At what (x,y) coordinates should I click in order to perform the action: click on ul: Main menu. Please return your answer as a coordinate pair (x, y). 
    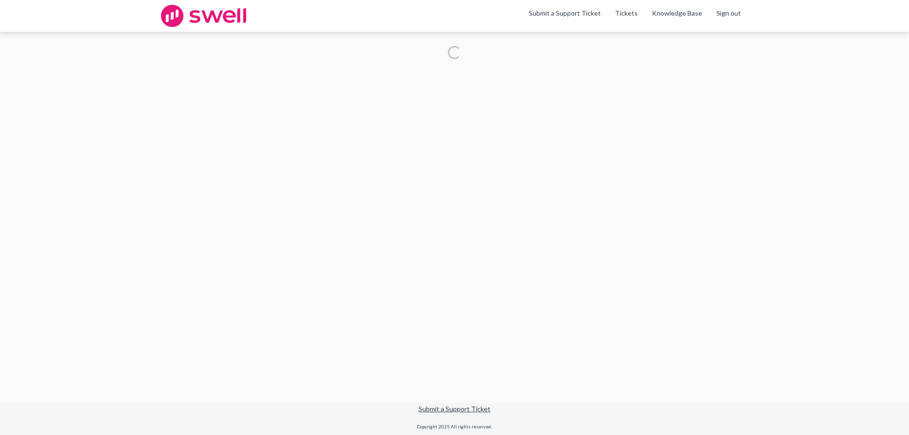
    Looking at the image, I should click on (635, 16).